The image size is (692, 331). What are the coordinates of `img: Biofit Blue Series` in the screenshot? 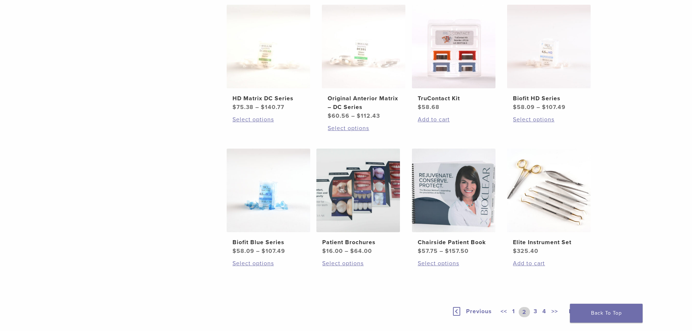 It's located at (269, 190).